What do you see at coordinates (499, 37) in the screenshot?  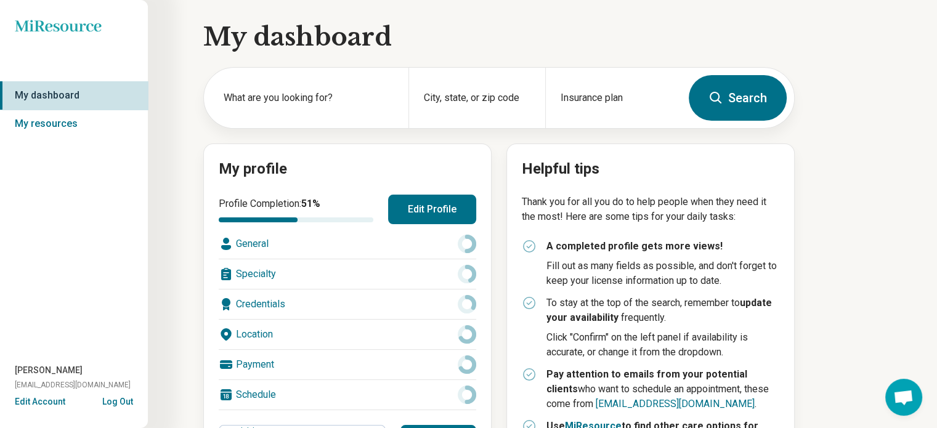 I see `h1: My dashboard` at bounding box center [499, 37].